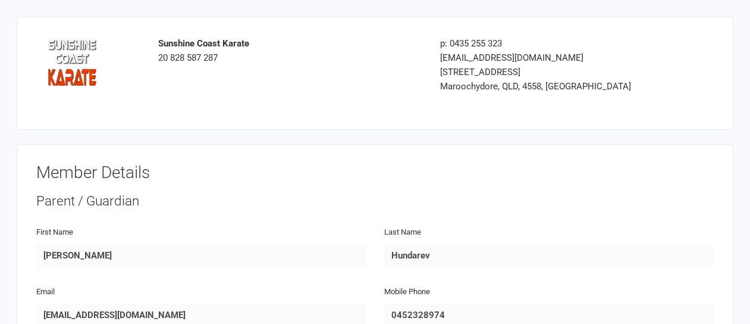 The image size is (750, 324). What do you see at coordinates (290, 51) in the screenshot?
I see `div: 20 828 587 287` at bounding box center [290, 51].